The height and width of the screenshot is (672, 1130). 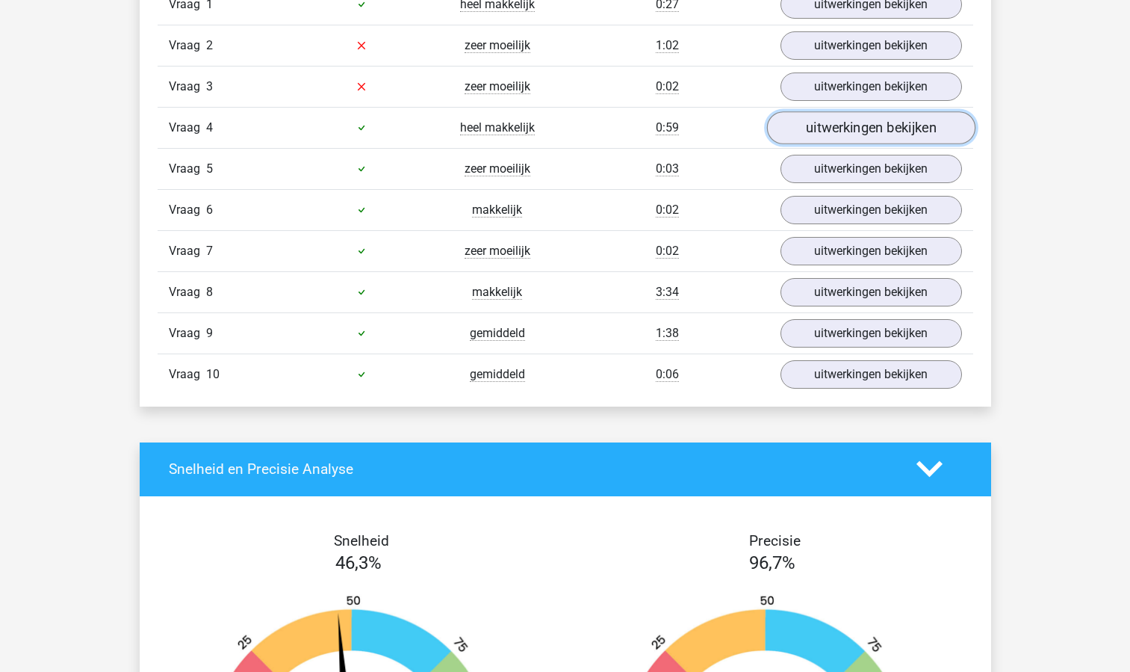 I want to click on span: 5, so click(x=209, y=168).